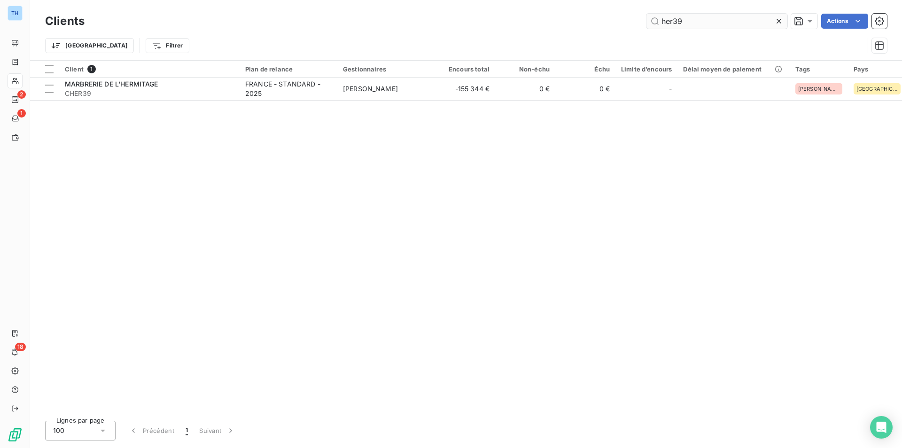  I want to click on div: Délai moyen de paiement, so click(733, 69).